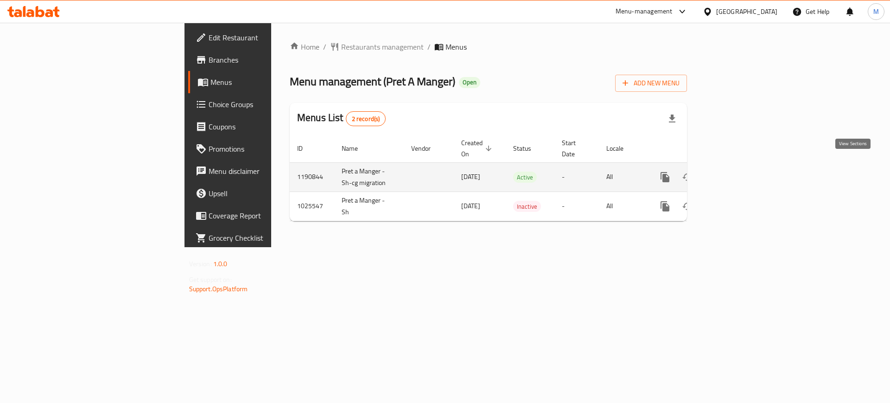 Image resolution: width=890 pixels, height=403 pixels. I want to click on span: Inactive, so click(527, 206).